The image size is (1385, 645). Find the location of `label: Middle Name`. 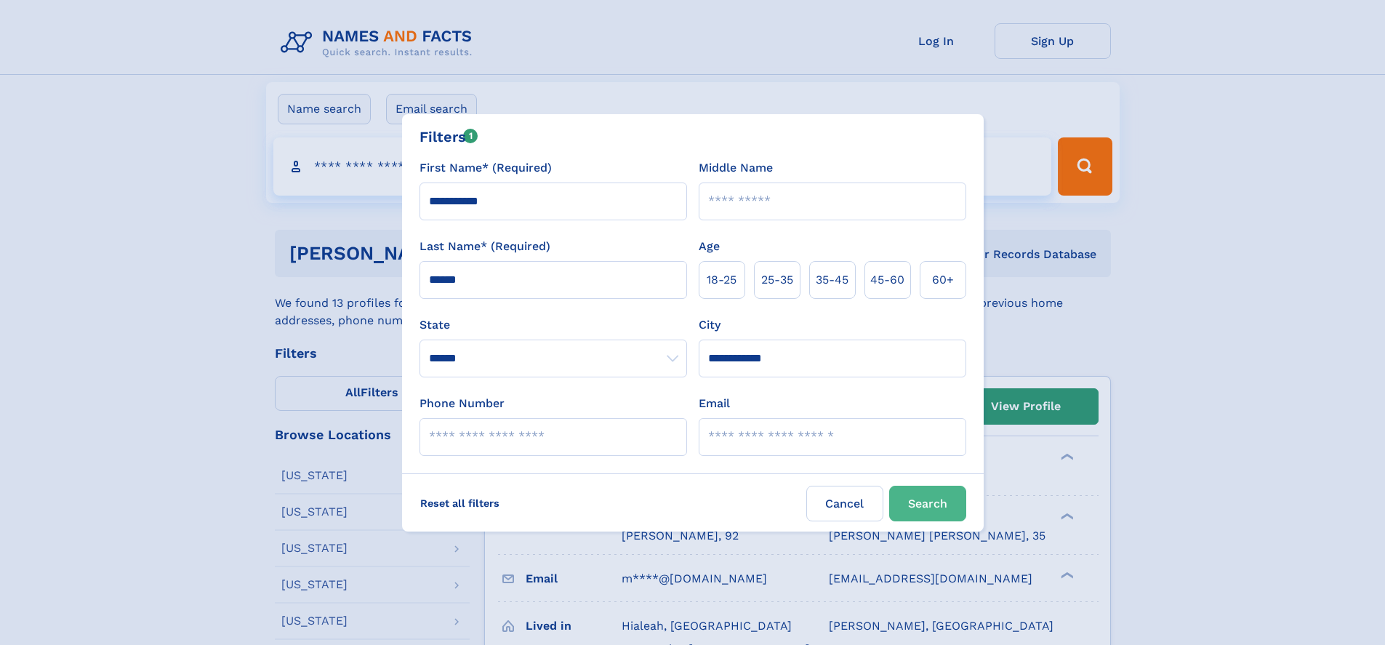

label: Middle Name is located at coordinates (736, 168).